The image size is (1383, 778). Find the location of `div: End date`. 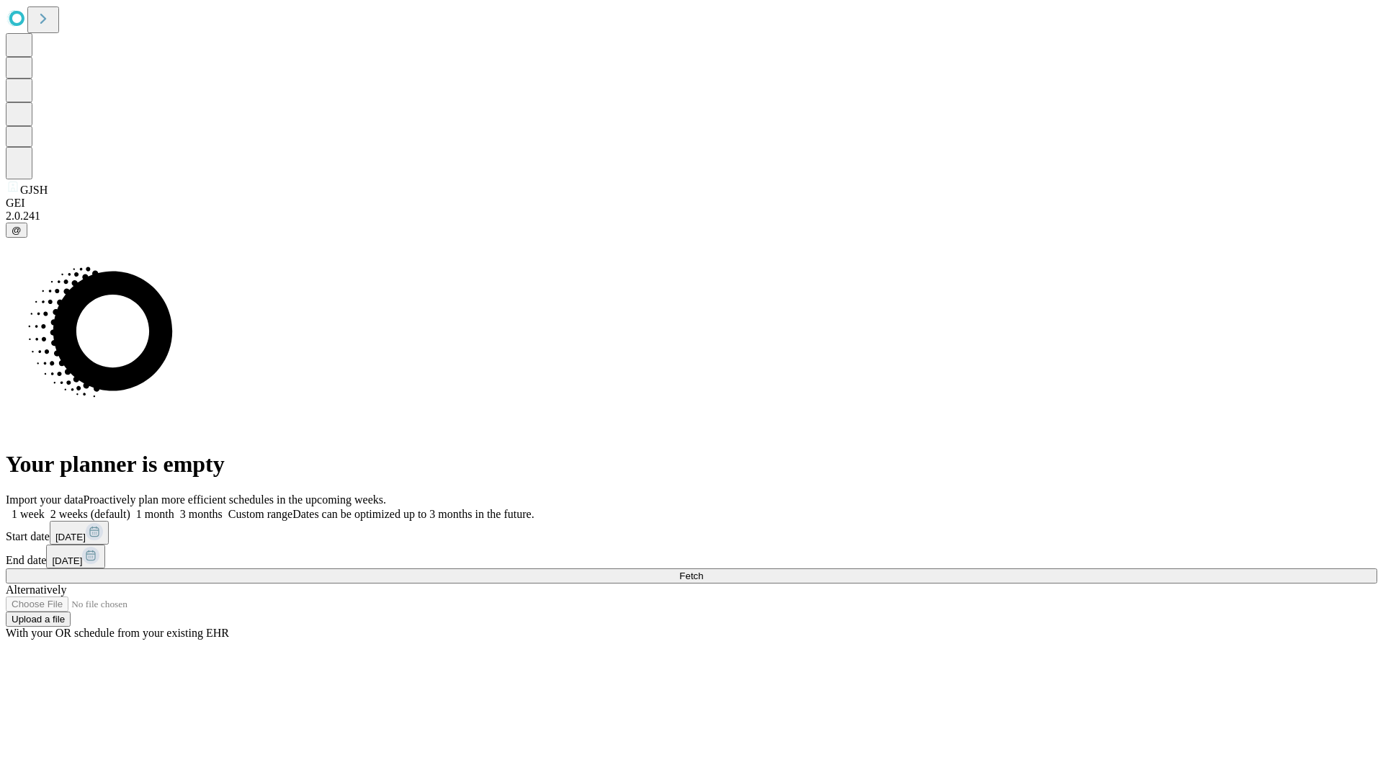

div: End date is located at coordinates (692, 556).